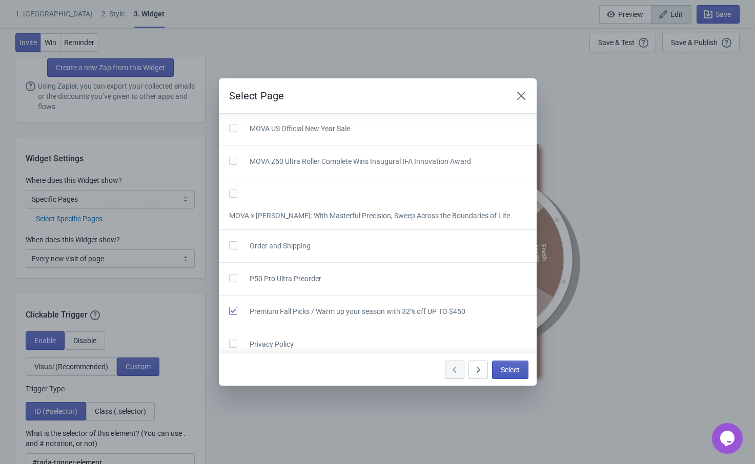 Image resolution: width=755 pixels, height=464 pixels. Describe the element at coordinates (510, 370) in the screenshot. I see `button: Select` at that location.